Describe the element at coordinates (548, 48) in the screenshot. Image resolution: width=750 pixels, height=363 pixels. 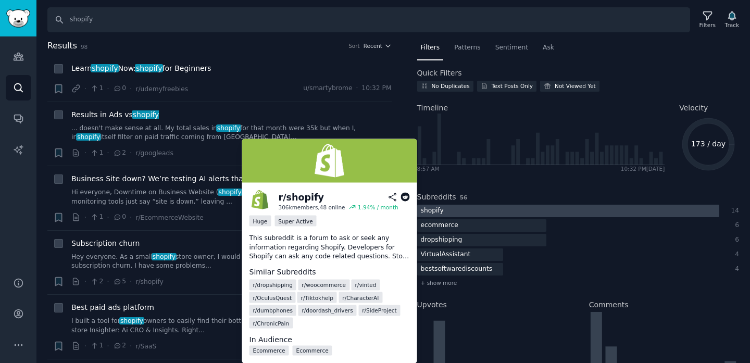
I see `span: Ask` at that location.